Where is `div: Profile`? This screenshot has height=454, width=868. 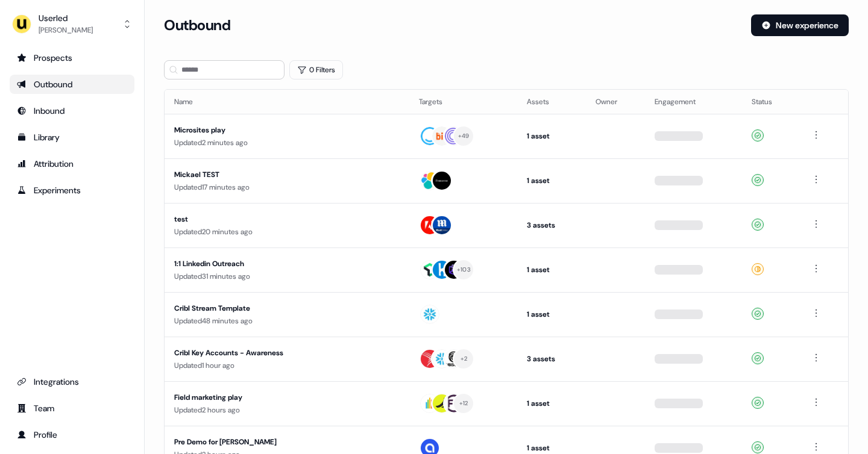 div: Profile is located at coordinates (72, 435).